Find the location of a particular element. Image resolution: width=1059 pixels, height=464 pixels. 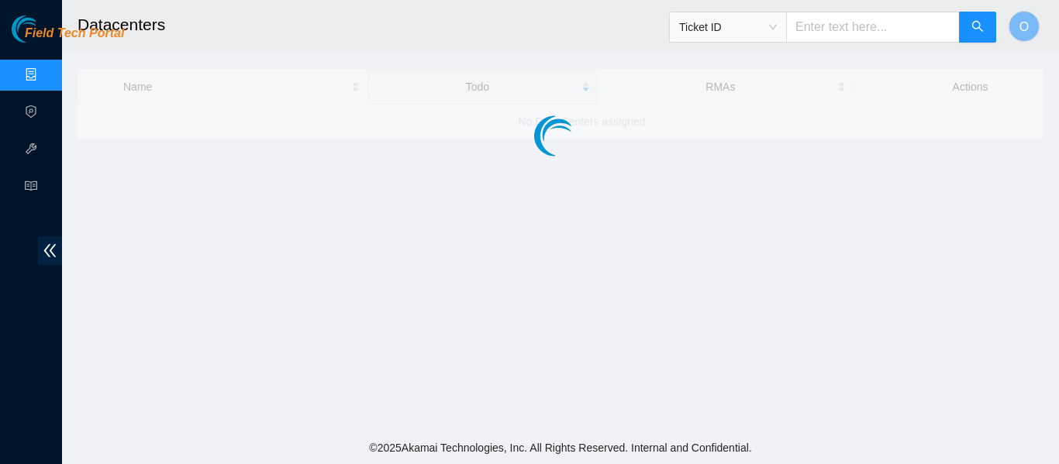

span: search is located at coordinates (977, 27).